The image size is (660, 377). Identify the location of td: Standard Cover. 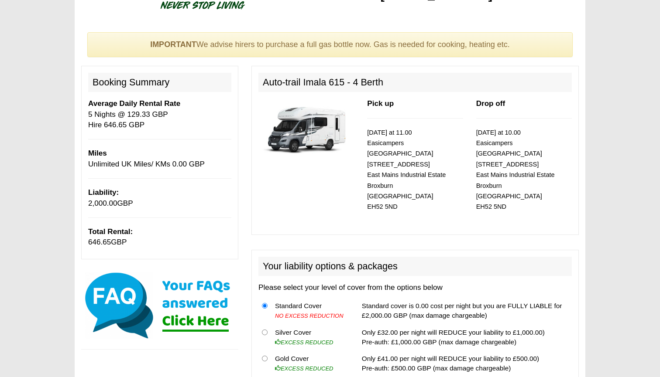
(310, 311).